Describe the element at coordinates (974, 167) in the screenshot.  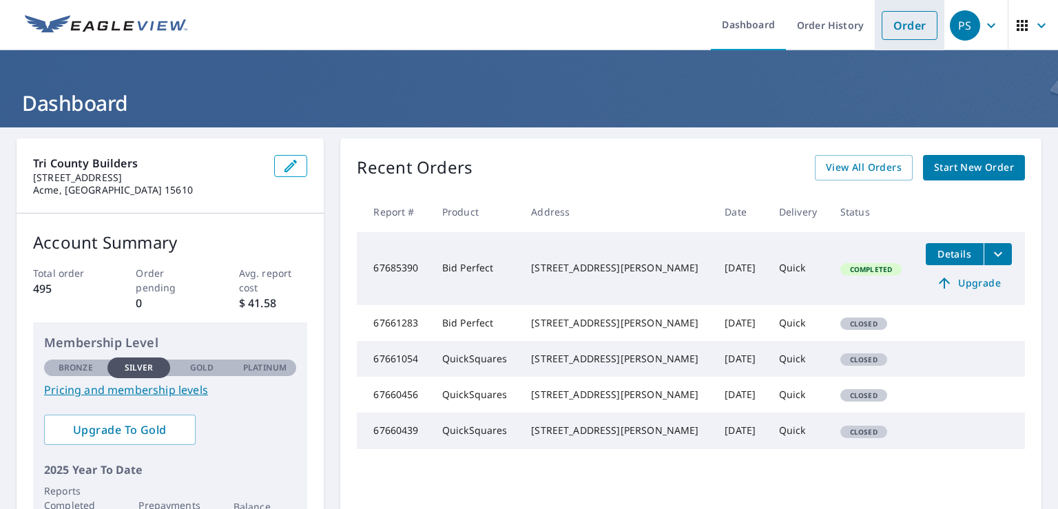
I see `span: Start New Order` at that location.